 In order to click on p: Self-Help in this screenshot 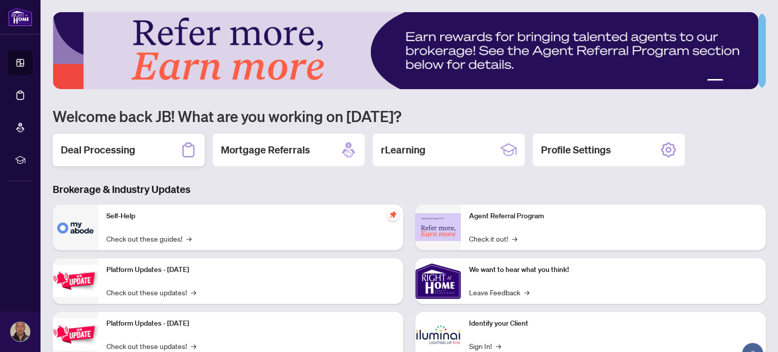, I will do `click(251, 216)`.